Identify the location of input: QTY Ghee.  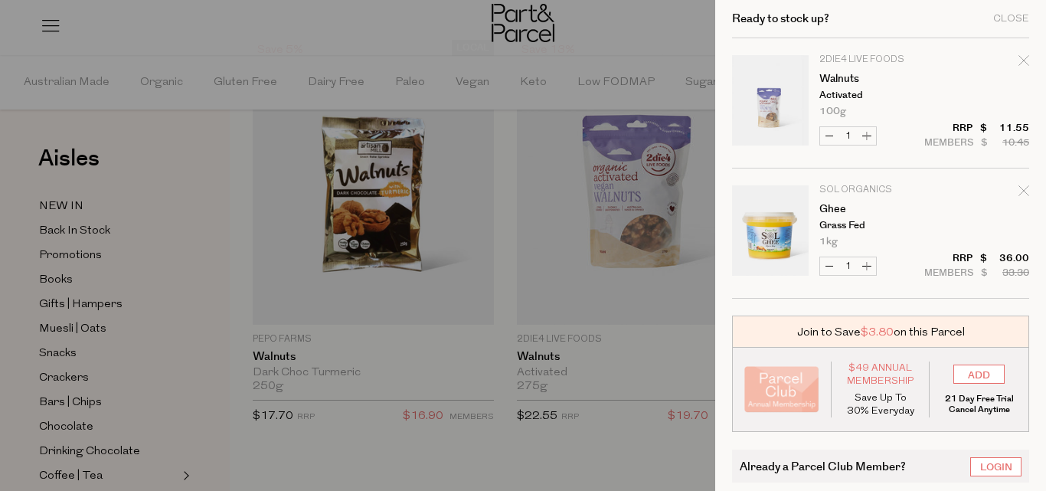
(847, 266).